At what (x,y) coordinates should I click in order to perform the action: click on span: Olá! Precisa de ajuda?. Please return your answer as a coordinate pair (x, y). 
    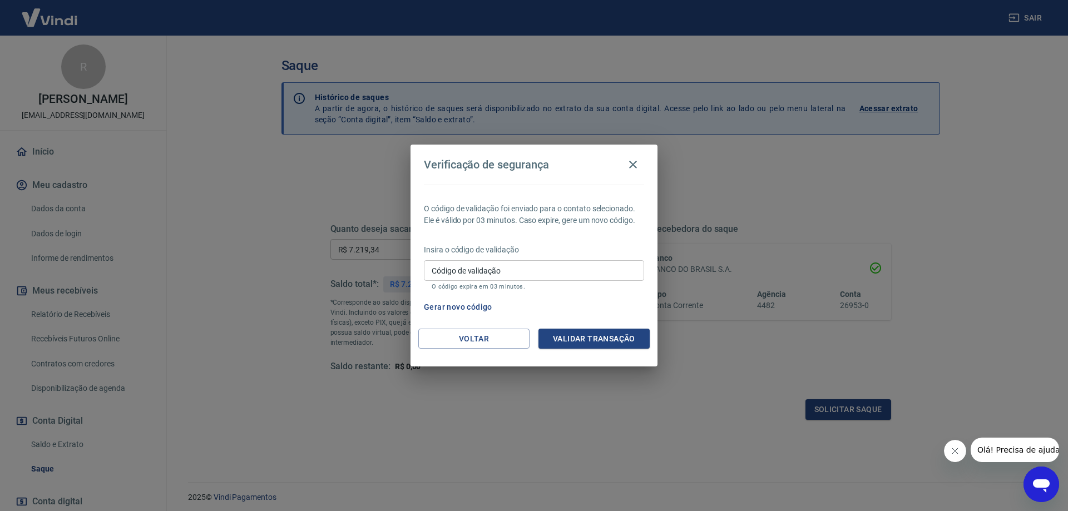
    Looking at the image, I should click on (50, 12).